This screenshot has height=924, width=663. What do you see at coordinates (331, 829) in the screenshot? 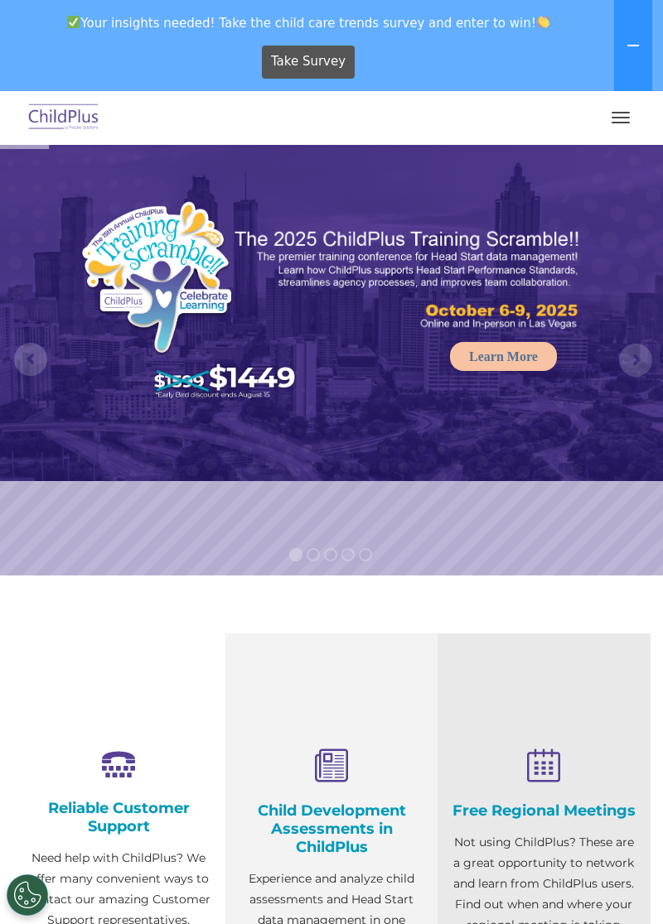
I see `h4: Child Development Assessments in ChildPlus` at bounding box center [331, 829].